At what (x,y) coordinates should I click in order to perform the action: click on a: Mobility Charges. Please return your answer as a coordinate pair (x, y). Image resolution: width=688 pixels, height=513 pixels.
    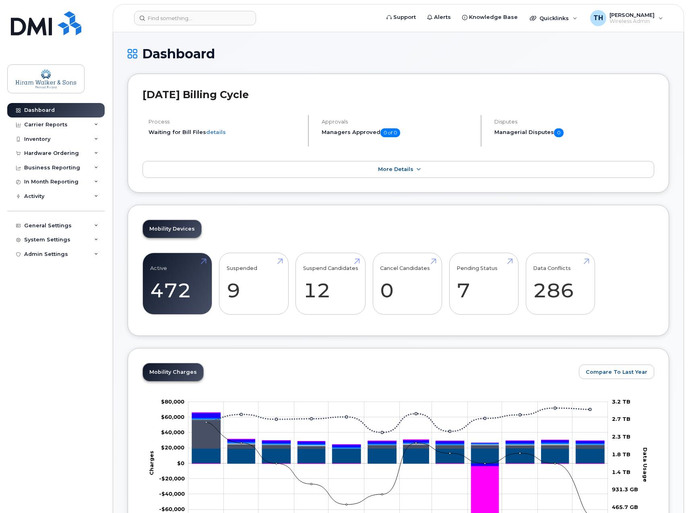
    Looking at the image, I should click on (173, 372).